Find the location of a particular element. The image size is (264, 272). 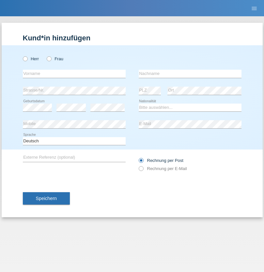

button: Speichern is located at coordinates (46, 198).